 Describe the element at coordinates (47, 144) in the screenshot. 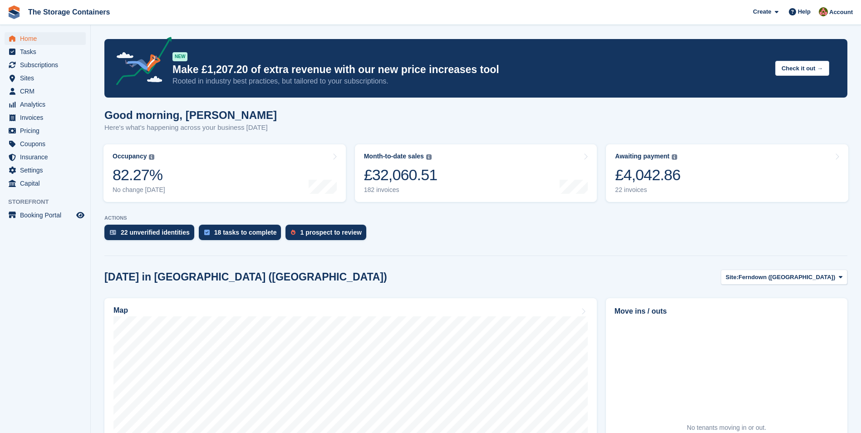

I see `span: Coupons` at that location.